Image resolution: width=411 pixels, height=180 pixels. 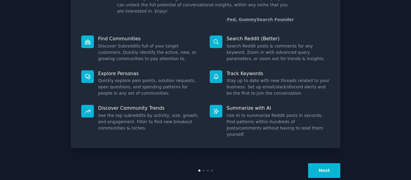 What do you see at coordinates (278, 52) in the screenshot?
I see `dd: Search Reddit posts & comments for any keyword. Zoom in with advanced query parameters, or zoom o...` at bounding box center [278, 52].